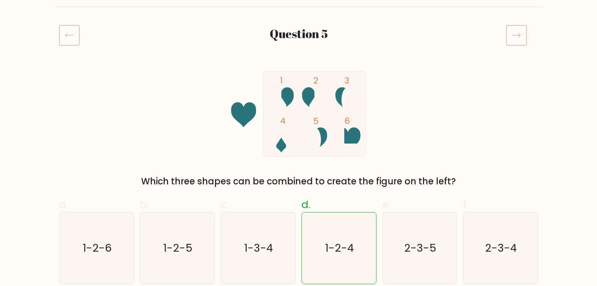 The width and height of the screenshot is (597, 286). What do you see at coordinates (420, 248) in the screenshot?
I see `text: 2-3-5` at bounding box center [420, 248].